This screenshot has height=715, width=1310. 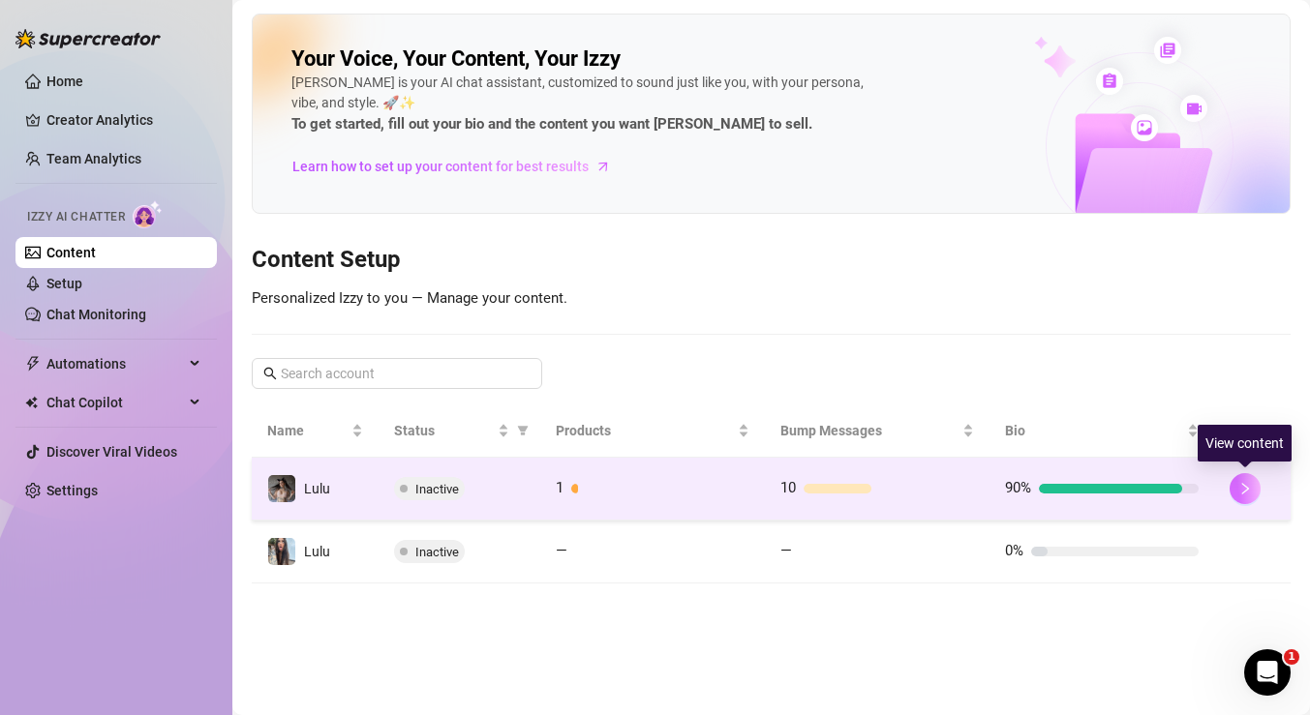 What do you see at coordinates (31, 403) in the screenshot?
I see `img: Chat Copilot` at bounding box center [31, 403].